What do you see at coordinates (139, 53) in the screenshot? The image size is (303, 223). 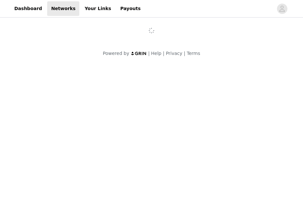 I see `img: logo` at bounding box center [139, 53].